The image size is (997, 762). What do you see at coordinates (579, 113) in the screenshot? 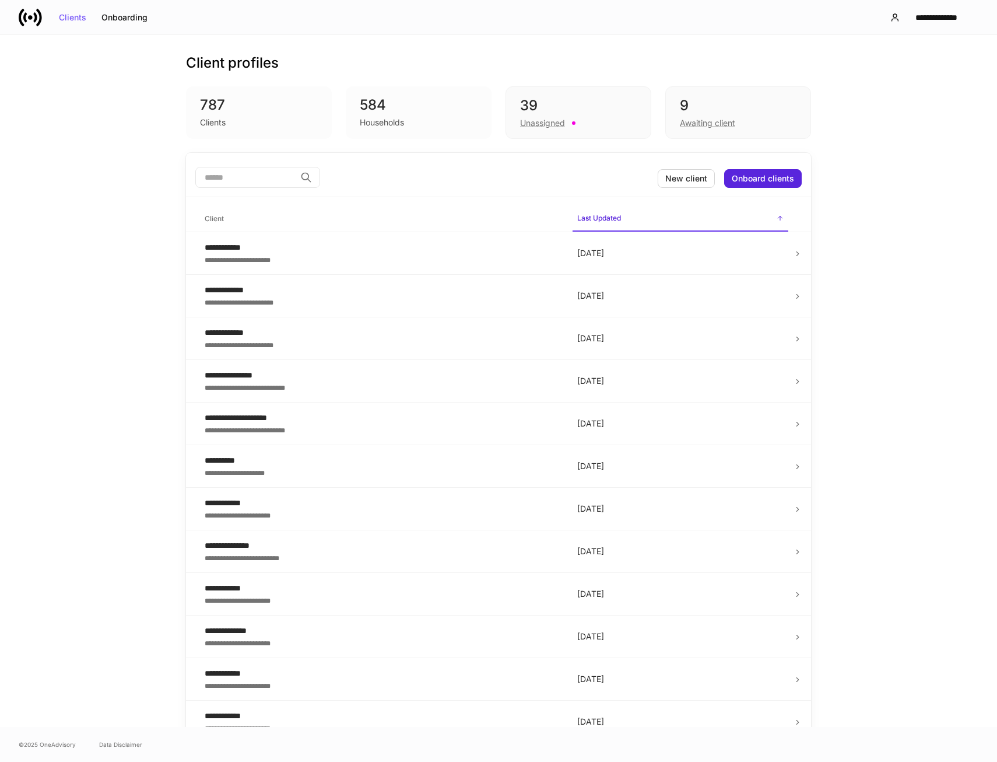
I see `div: 39Unassigned` at bounding box center [579, 113].